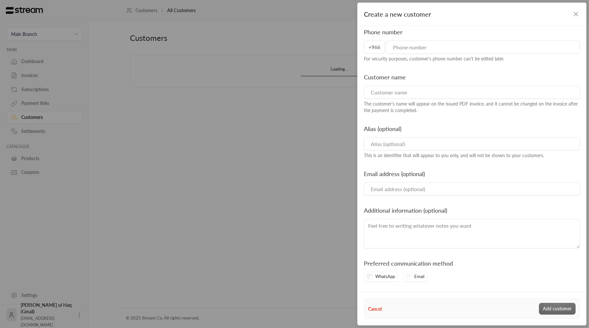  What do you see at coordinates (394, 174) in the screenshot?
I see `label: Email address (optional)` at bounding box center [394, 174].